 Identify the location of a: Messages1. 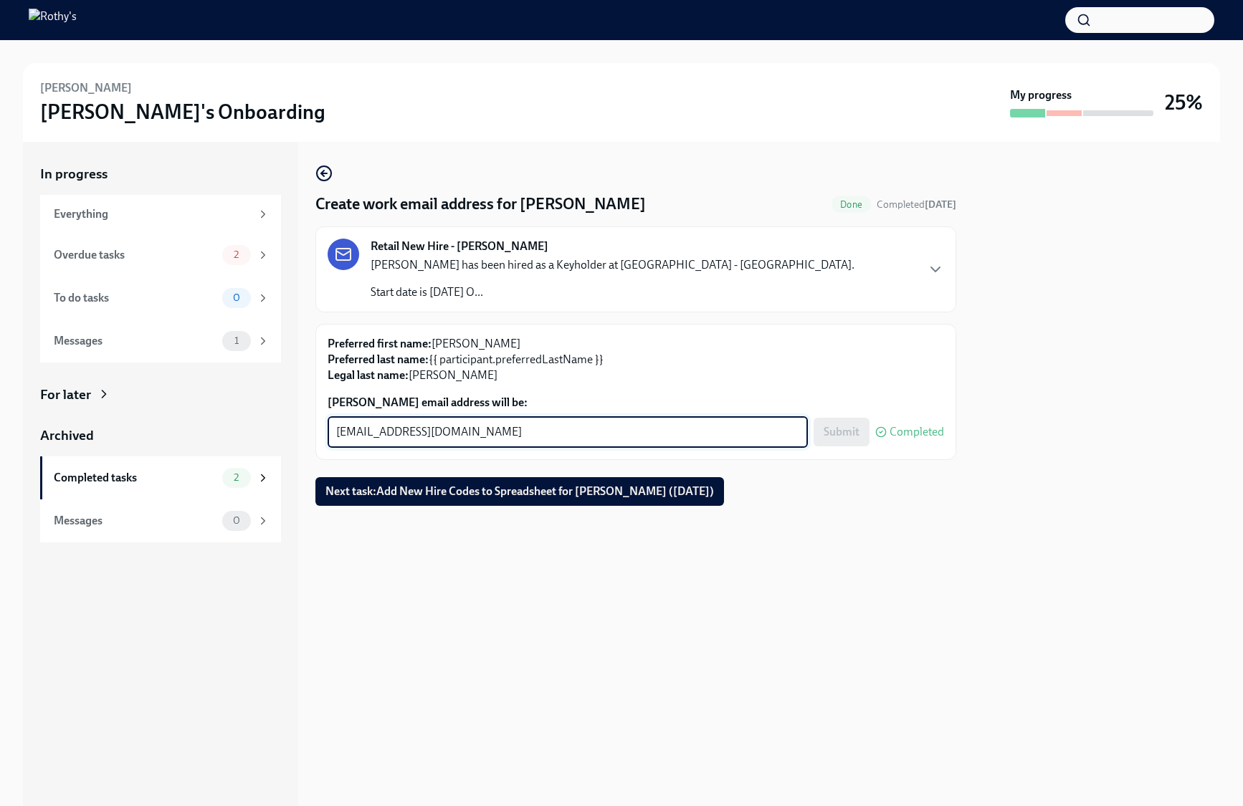
(161, 341).